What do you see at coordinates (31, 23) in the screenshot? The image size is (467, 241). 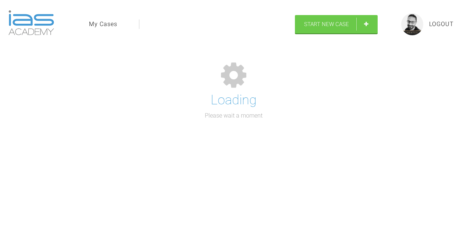 I see `img: logo-light.3e3ef733.png` at bounding box center [31, 23].